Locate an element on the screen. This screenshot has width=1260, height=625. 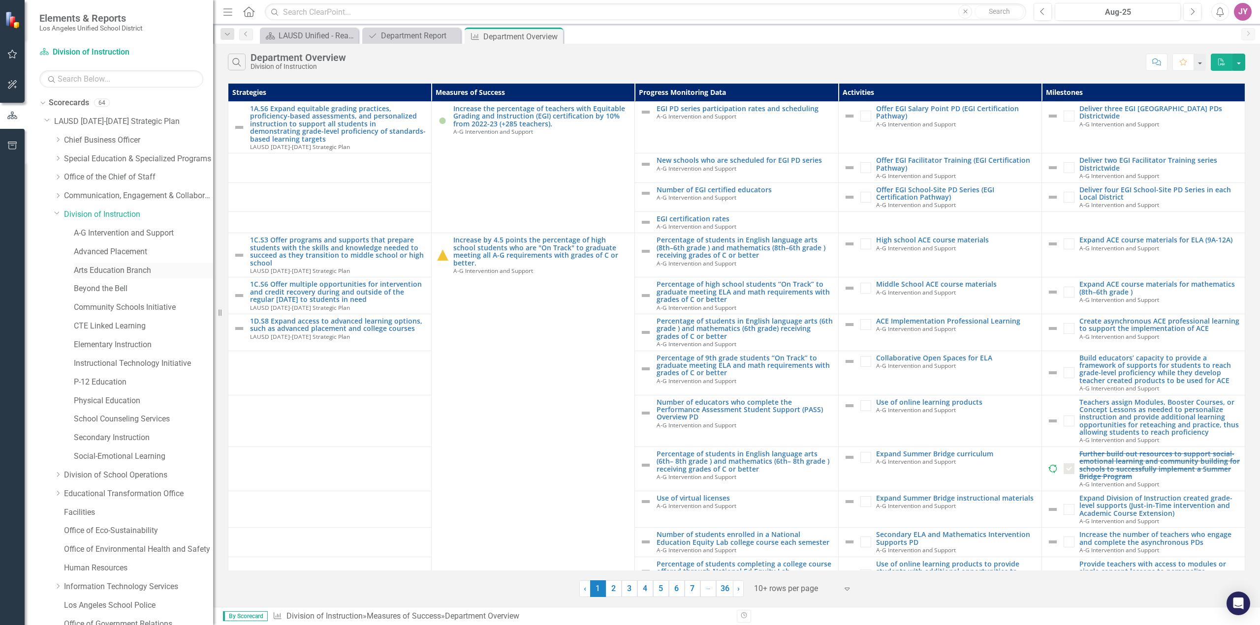
a: Communication, Engagement & Collaboration is located at coordinates (138, 196).